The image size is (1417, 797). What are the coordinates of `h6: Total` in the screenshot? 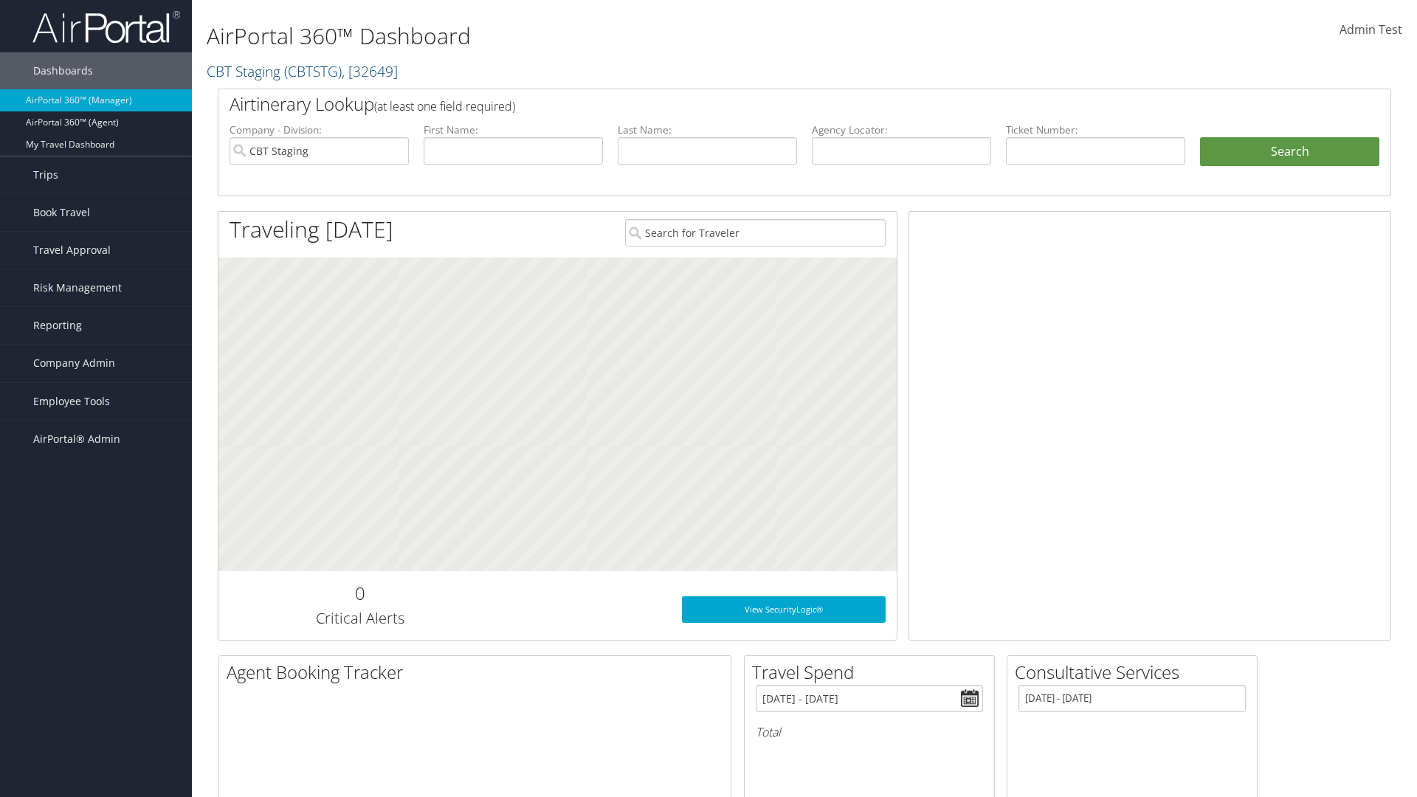 It's located at (870, 732).